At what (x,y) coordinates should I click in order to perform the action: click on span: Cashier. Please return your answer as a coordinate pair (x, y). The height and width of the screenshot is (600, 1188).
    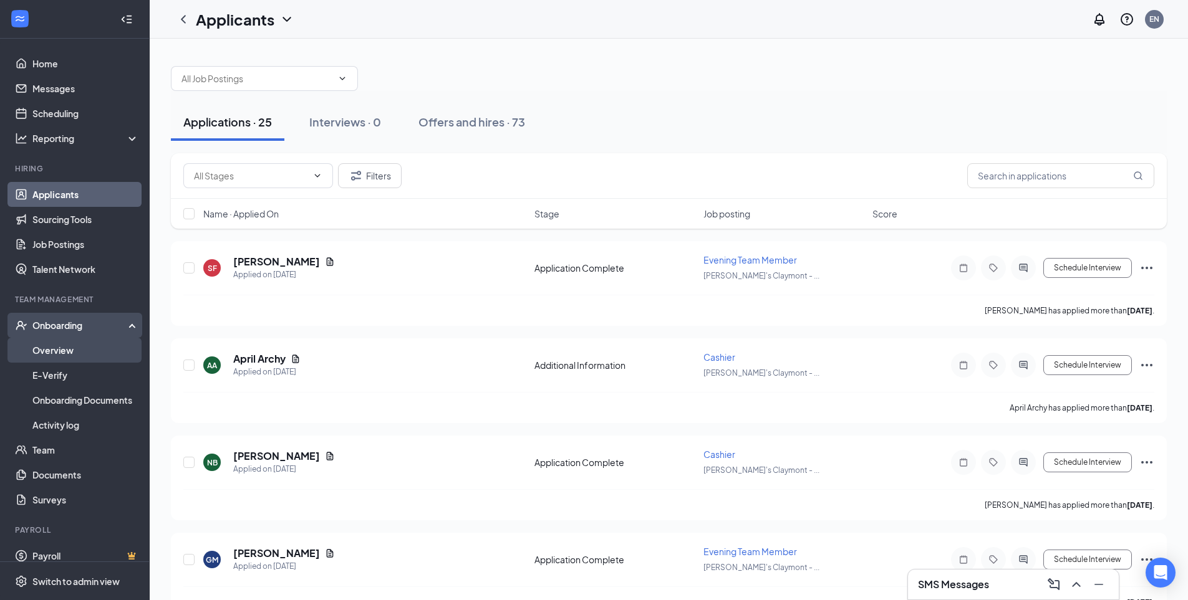
    Looking at the image, I should click on (719, 357).